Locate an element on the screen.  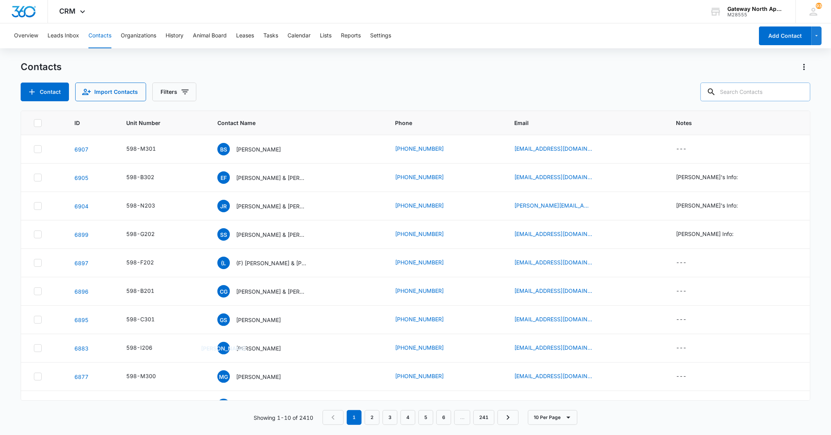
span: CG is located at coordinates (224, 292).